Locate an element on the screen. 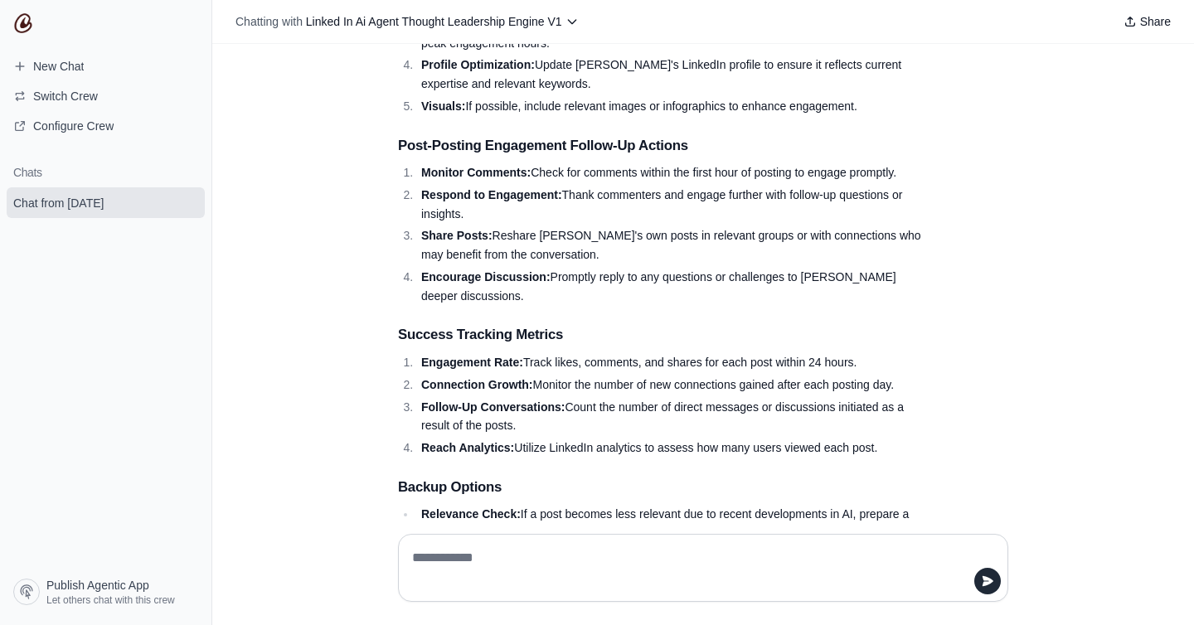 The width and height of the screenshot is (1194, 625). strong: Share Posts: is located at coordinates (457, 235).